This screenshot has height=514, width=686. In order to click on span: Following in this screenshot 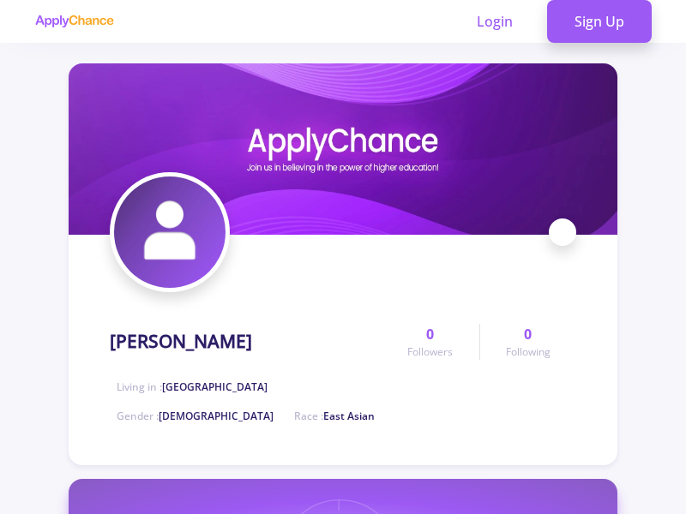, I will do `click(528, 352)`.